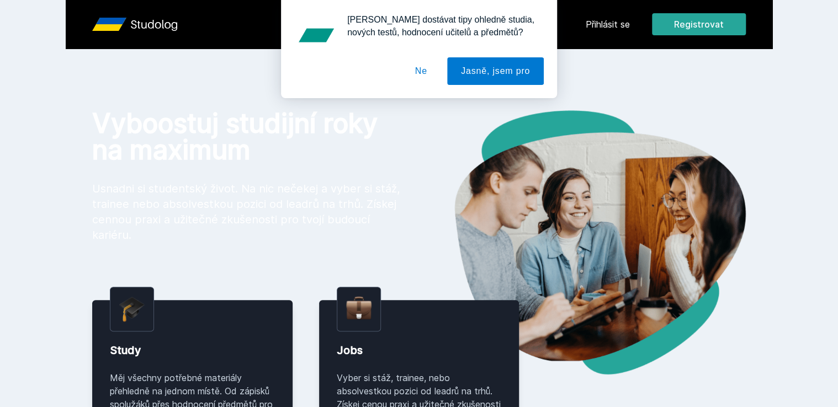 This screenshot has width=838, height=407. What do you see at coordinates (419, 351) in the screenshot?
I see `div: Jobs` at bounding box center [419, 351].